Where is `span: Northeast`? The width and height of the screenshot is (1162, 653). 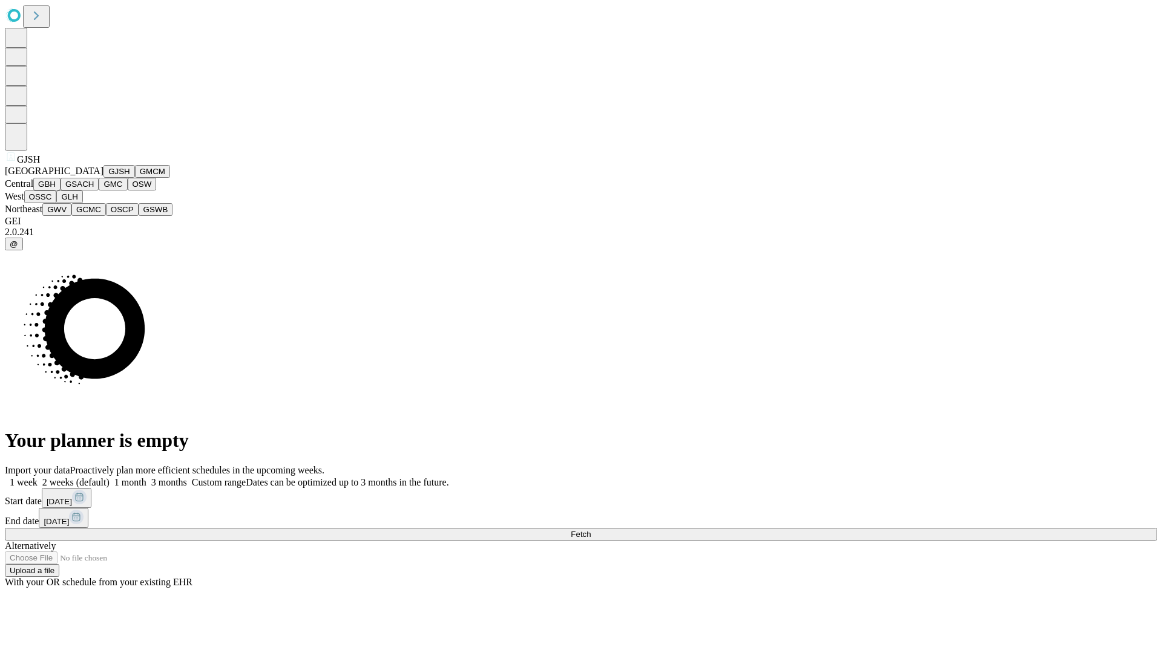
span: Northeast is located at coordinates (24, 209).